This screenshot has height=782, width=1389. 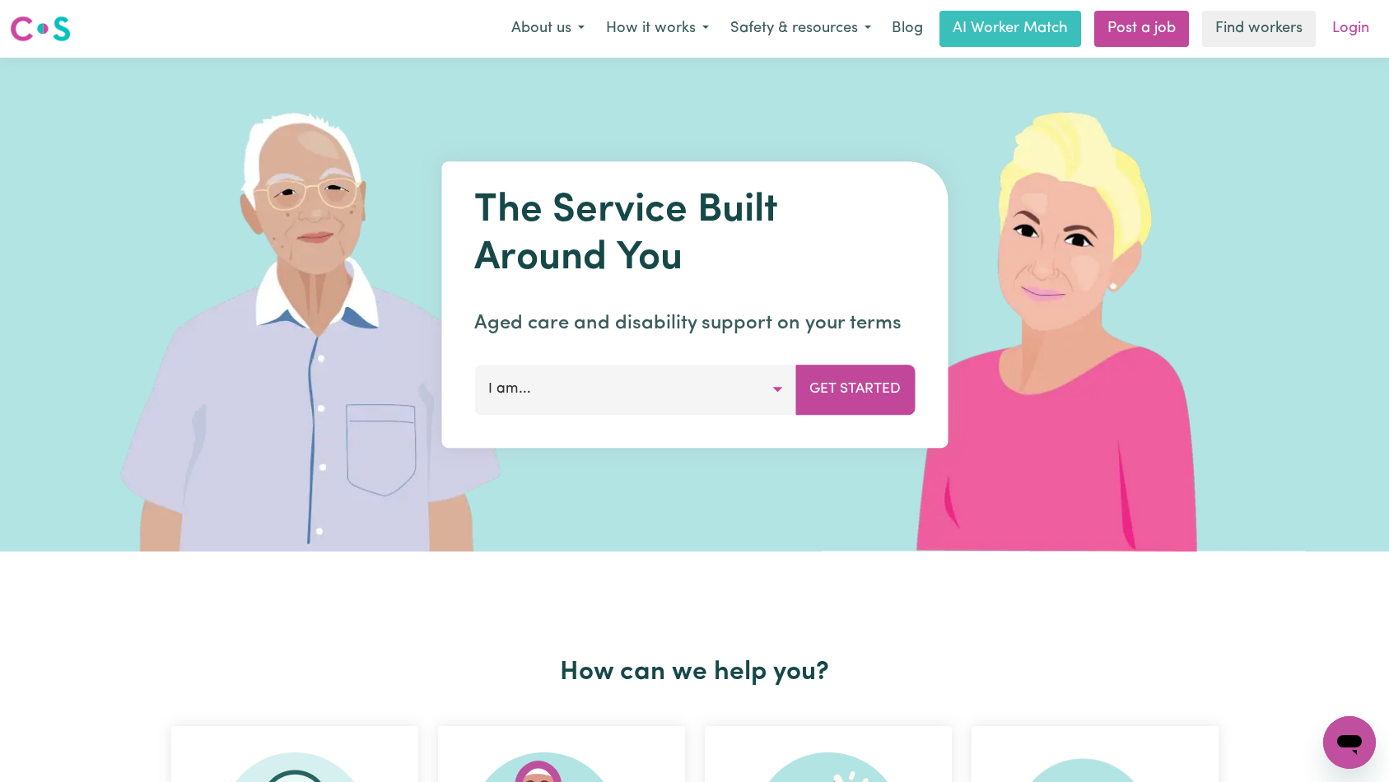 I want to click on a: Find workers, so click(x=1259, y=29).